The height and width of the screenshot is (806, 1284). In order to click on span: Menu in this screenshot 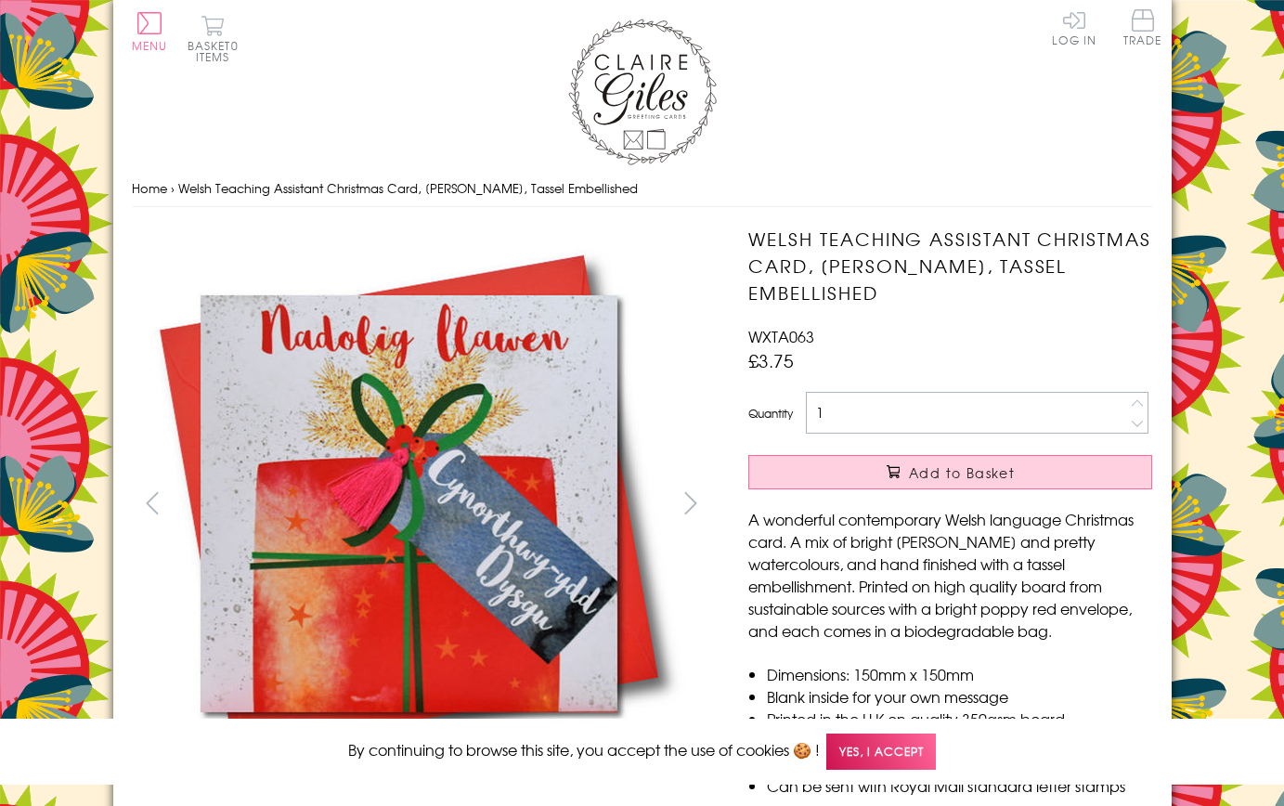, I will do `click(149, 45)`.